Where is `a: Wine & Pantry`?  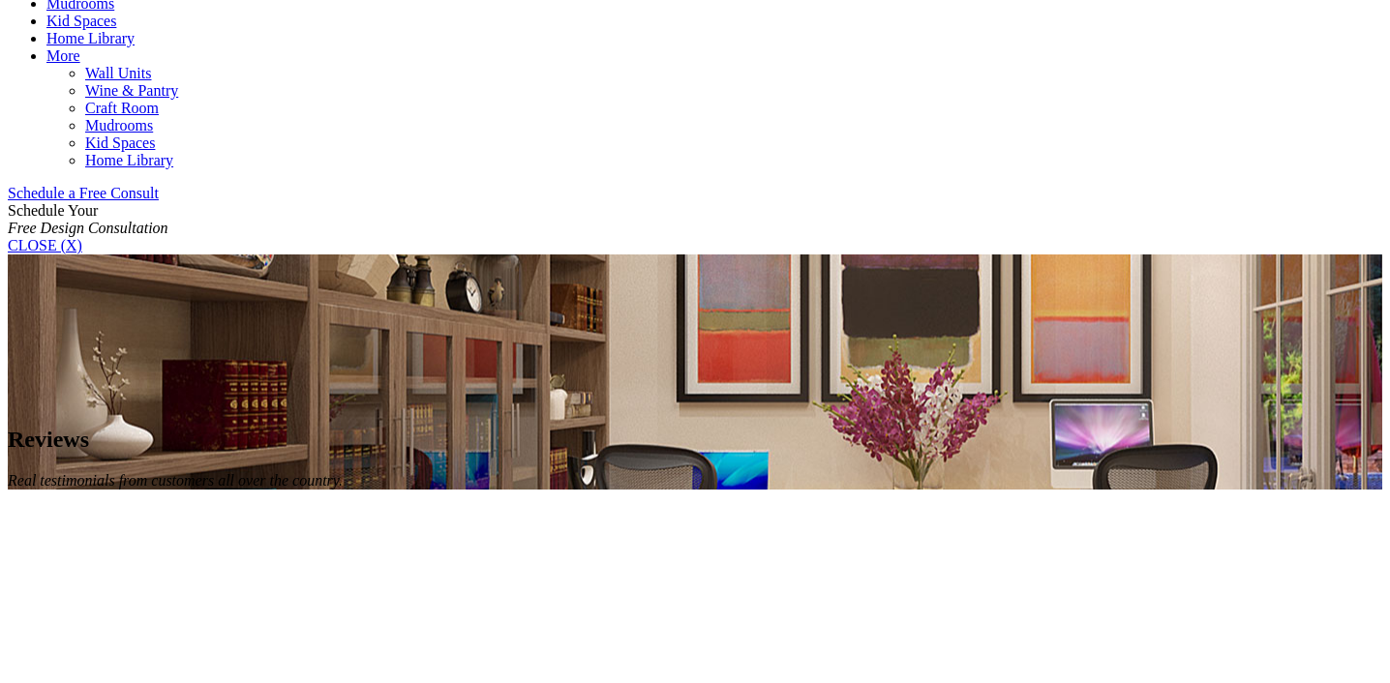 a: Wine & Pantry is located at coordinates (132, 90).